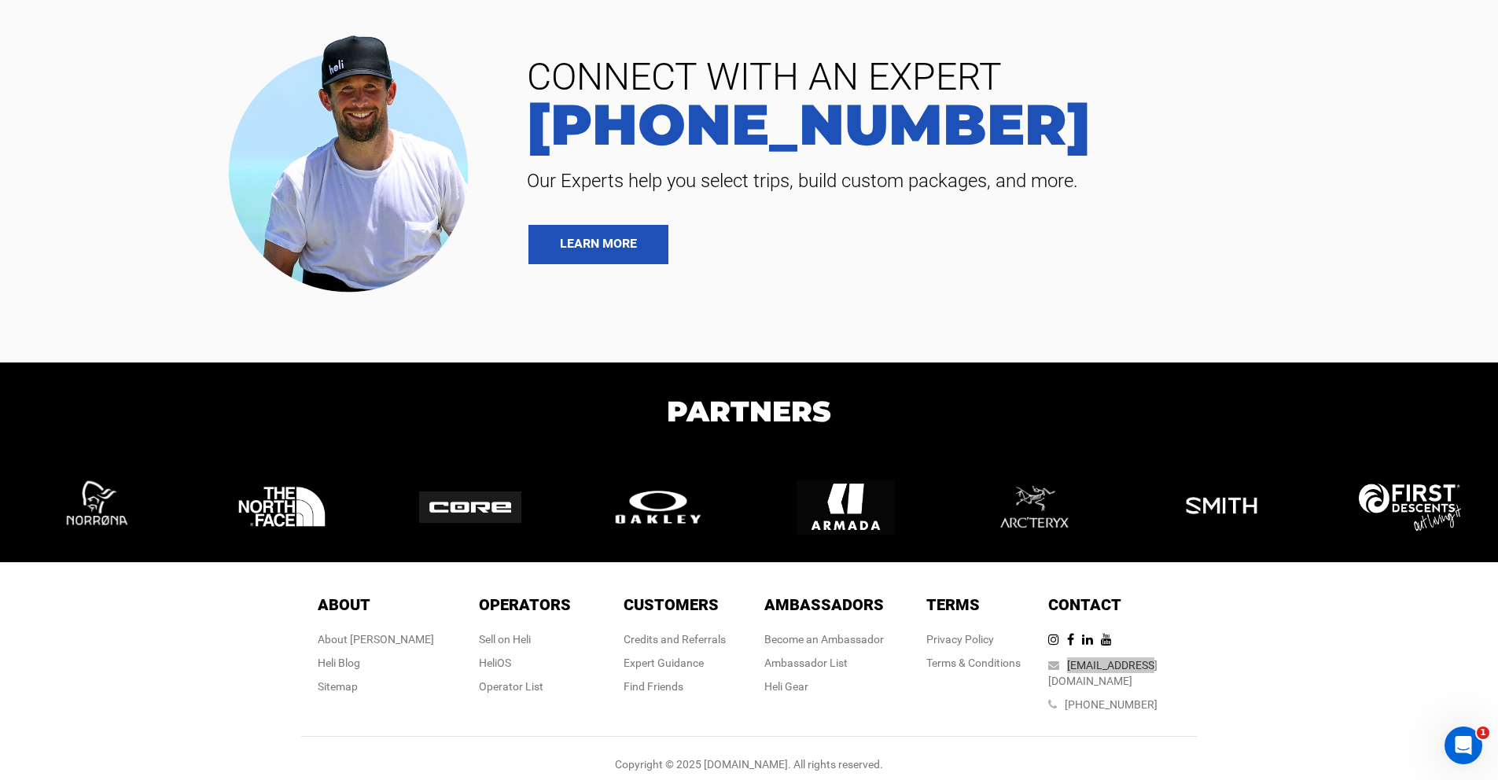  I want to click on a: Become an Ambassador, so click(824, 639).